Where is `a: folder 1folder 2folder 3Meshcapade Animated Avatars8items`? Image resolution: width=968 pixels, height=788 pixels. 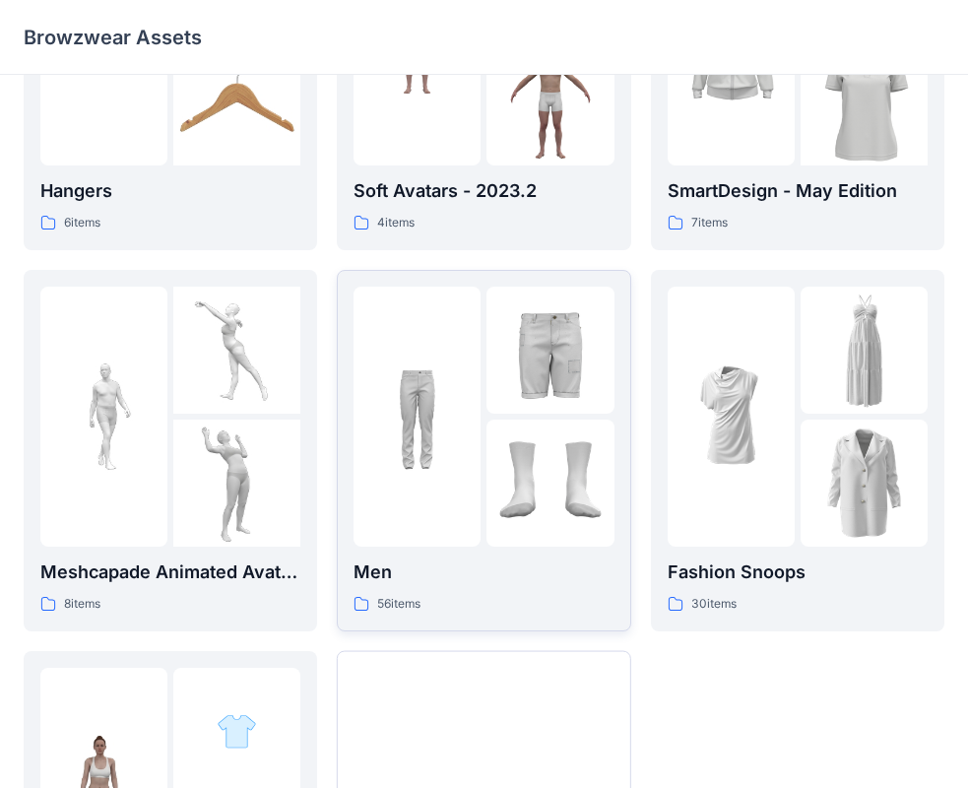
a: folder 1folder 2folder 3Meshcapade Animated Avatars8items is located at coordinates (170, 450).